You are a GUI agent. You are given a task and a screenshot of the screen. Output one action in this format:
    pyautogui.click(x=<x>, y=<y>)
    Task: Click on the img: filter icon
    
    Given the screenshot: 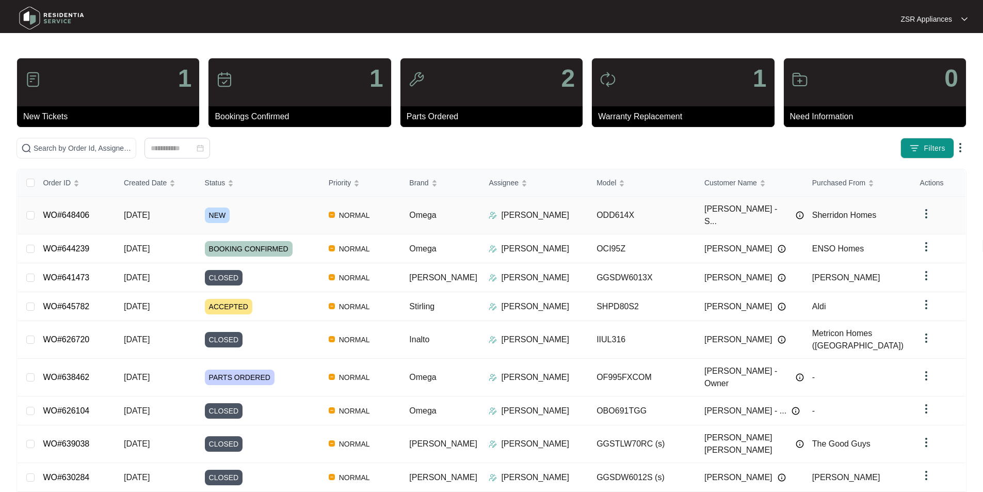 What is the action you would take?
    pyautogui.click(x=915, y=148)
    